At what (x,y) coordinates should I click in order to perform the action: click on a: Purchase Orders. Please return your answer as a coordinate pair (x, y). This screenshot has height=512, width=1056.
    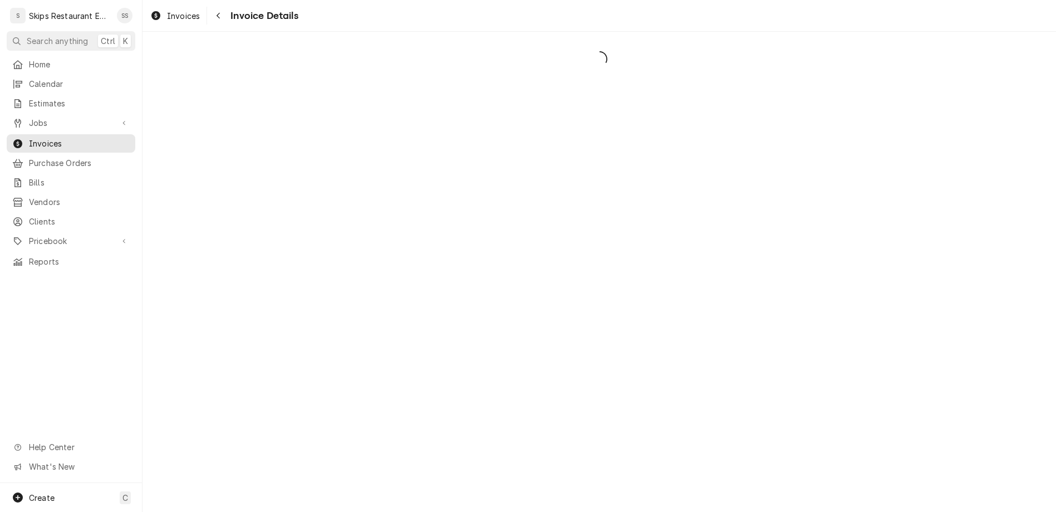
    Looking at the image, I should click on (71, 163).